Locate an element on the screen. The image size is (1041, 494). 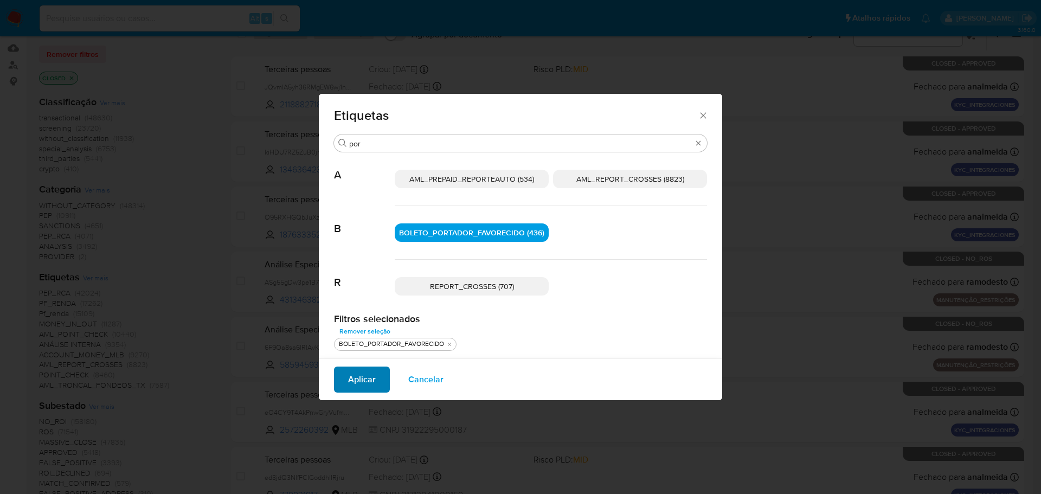
button: Remover seleção is located at coordinates (365, 331).